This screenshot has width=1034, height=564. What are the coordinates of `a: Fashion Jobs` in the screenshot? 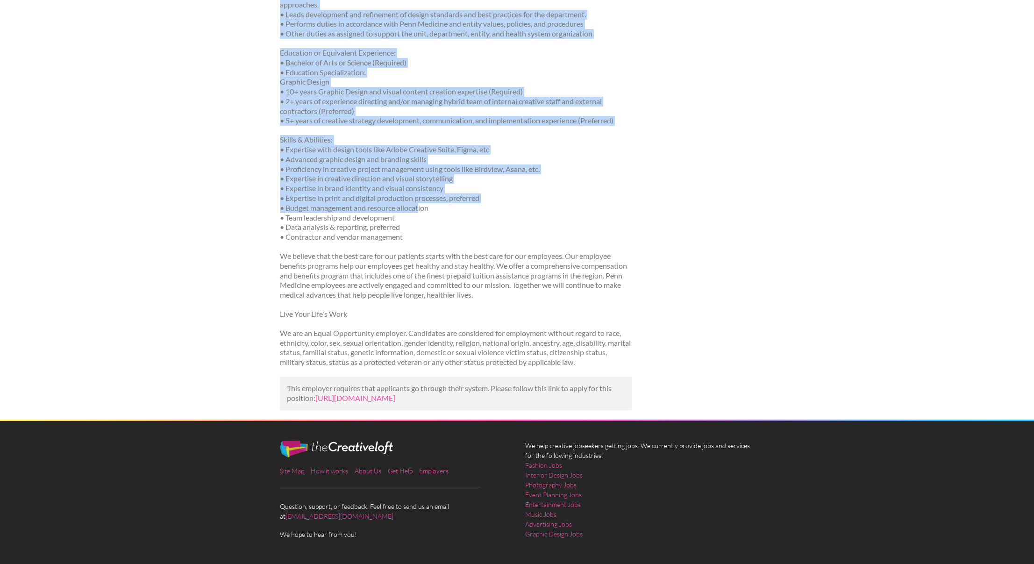 It's located at (543, 465).